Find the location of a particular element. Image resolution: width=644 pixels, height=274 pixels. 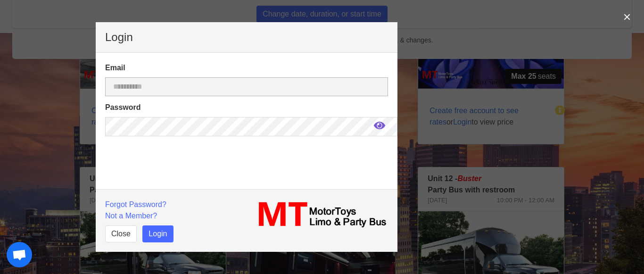

img: MT_logo_name.png is located at coordinates (320, 214).